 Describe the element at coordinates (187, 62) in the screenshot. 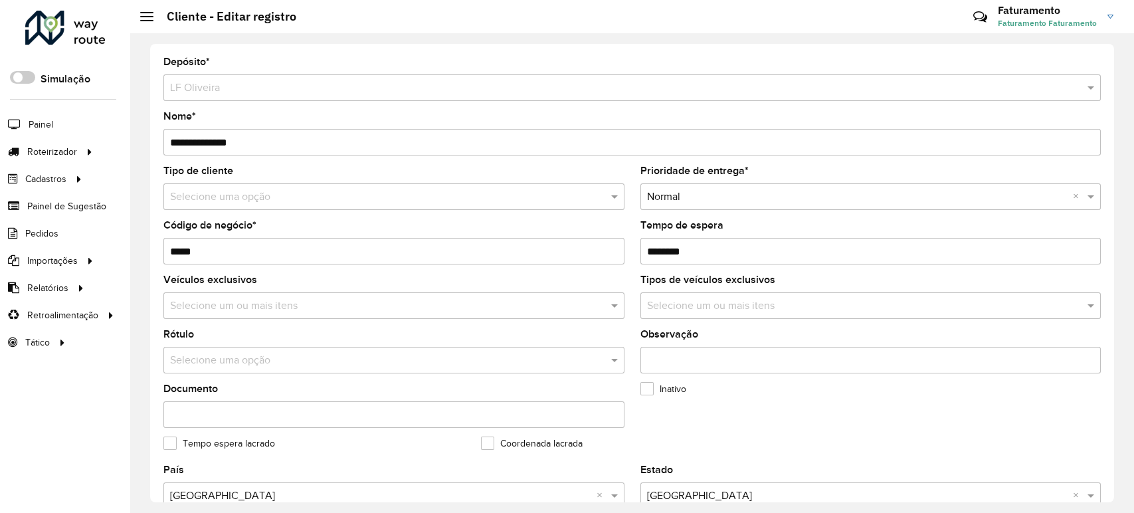

I see `label: Depósito` at that location.